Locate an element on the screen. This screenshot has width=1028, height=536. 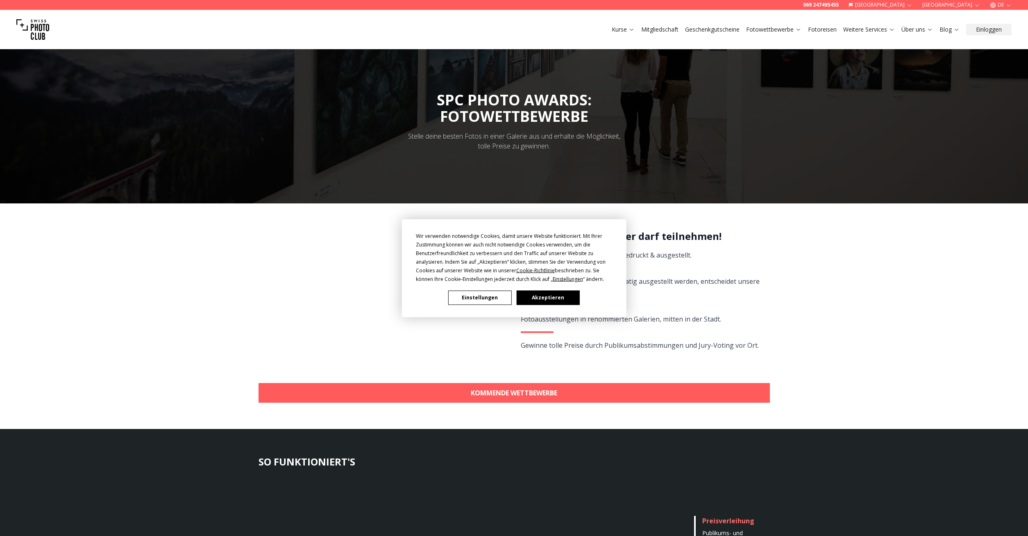
div: Wir verwenden notwendige Cookies, damit unsere Website funktioniert. Mit Ihrer Zustimmung können ... is located at coordinates (514, 257).